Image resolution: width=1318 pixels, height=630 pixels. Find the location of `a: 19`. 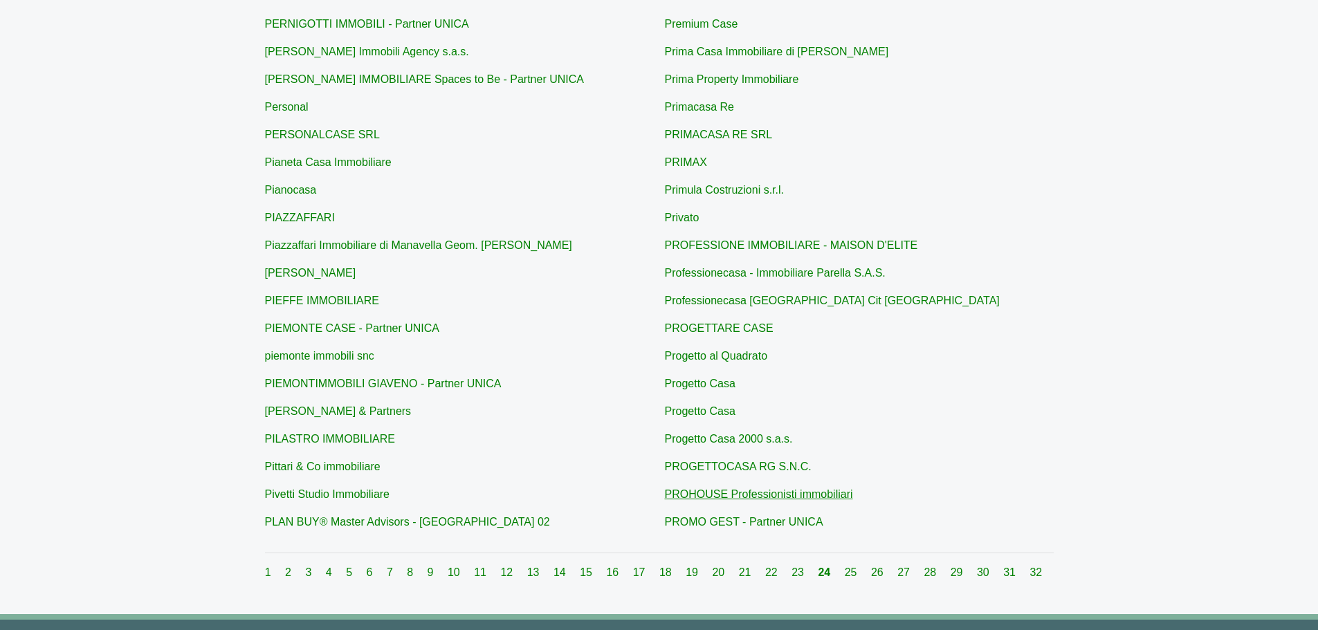

a: 19 is located at coordinates (693, 572).